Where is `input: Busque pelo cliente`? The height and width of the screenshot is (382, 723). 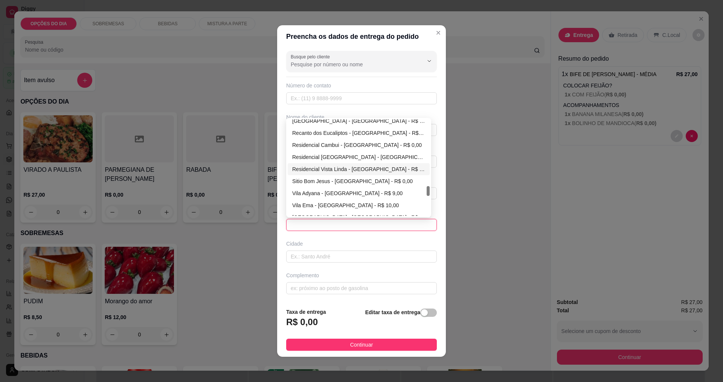 input: Busque pelo cliente is located at coordinates (351, 64).